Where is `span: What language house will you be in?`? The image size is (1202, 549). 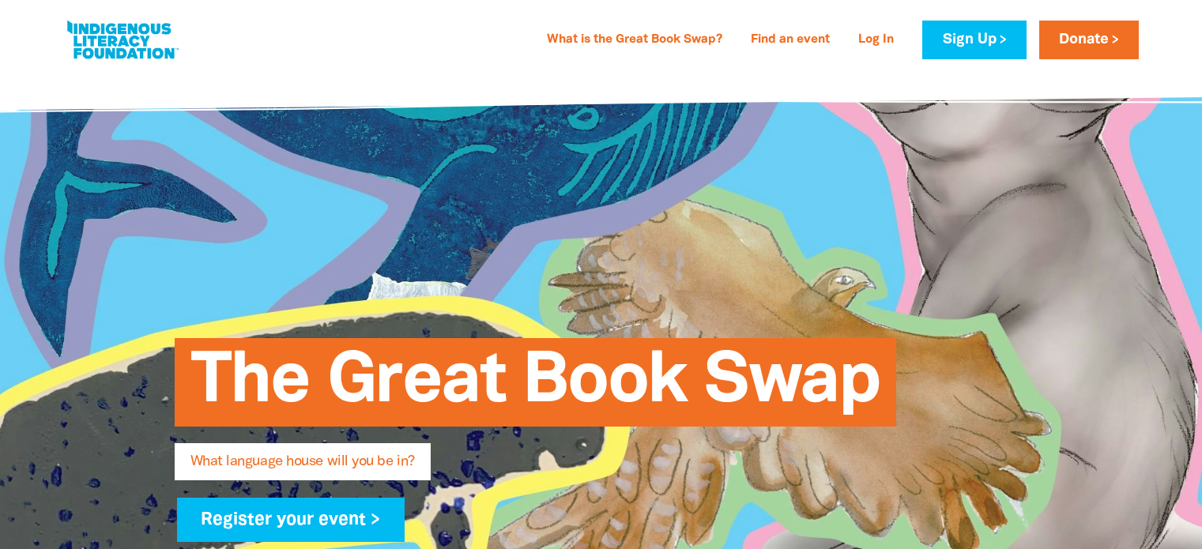
span: What language house will you be in? is located at coordinates (303, 468).